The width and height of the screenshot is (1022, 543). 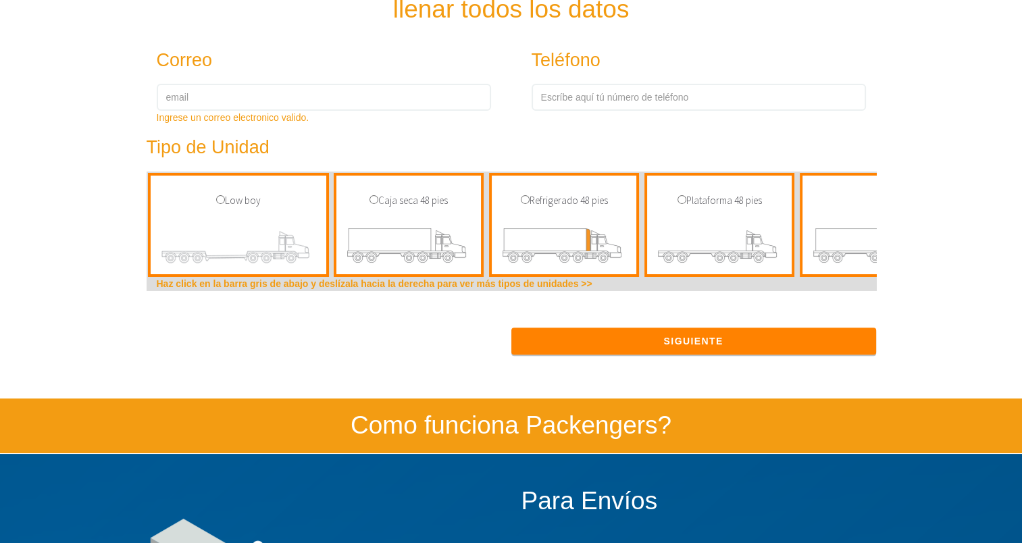 I want to click on h3: Correo, so click(x=309, y=61).